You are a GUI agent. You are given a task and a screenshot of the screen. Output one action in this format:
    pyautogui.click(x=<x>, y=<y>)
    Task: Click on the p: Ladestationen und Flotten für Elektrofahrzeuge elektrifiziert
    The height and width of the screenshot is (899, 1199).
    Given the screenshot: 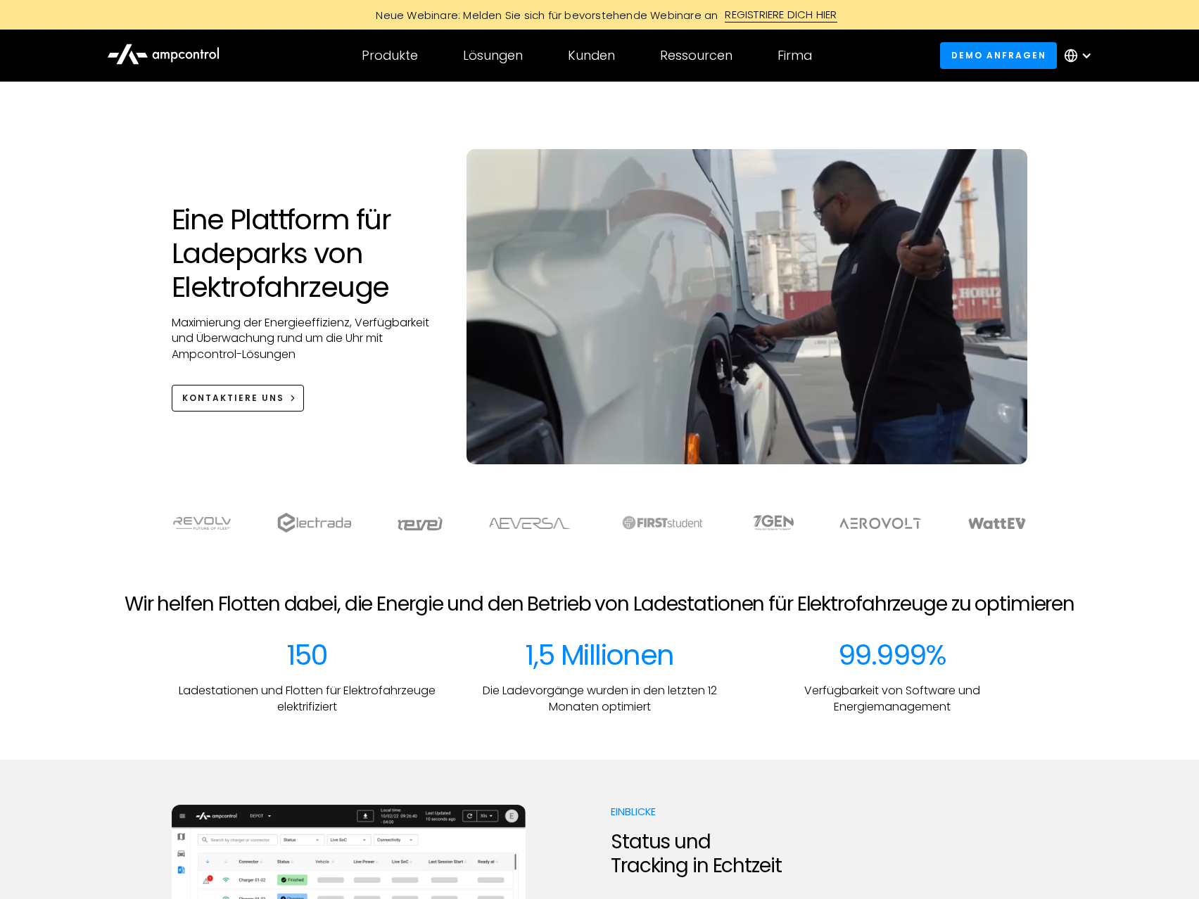 What is the action you would take?
    pyautogui.click(x=307, y=698)
    